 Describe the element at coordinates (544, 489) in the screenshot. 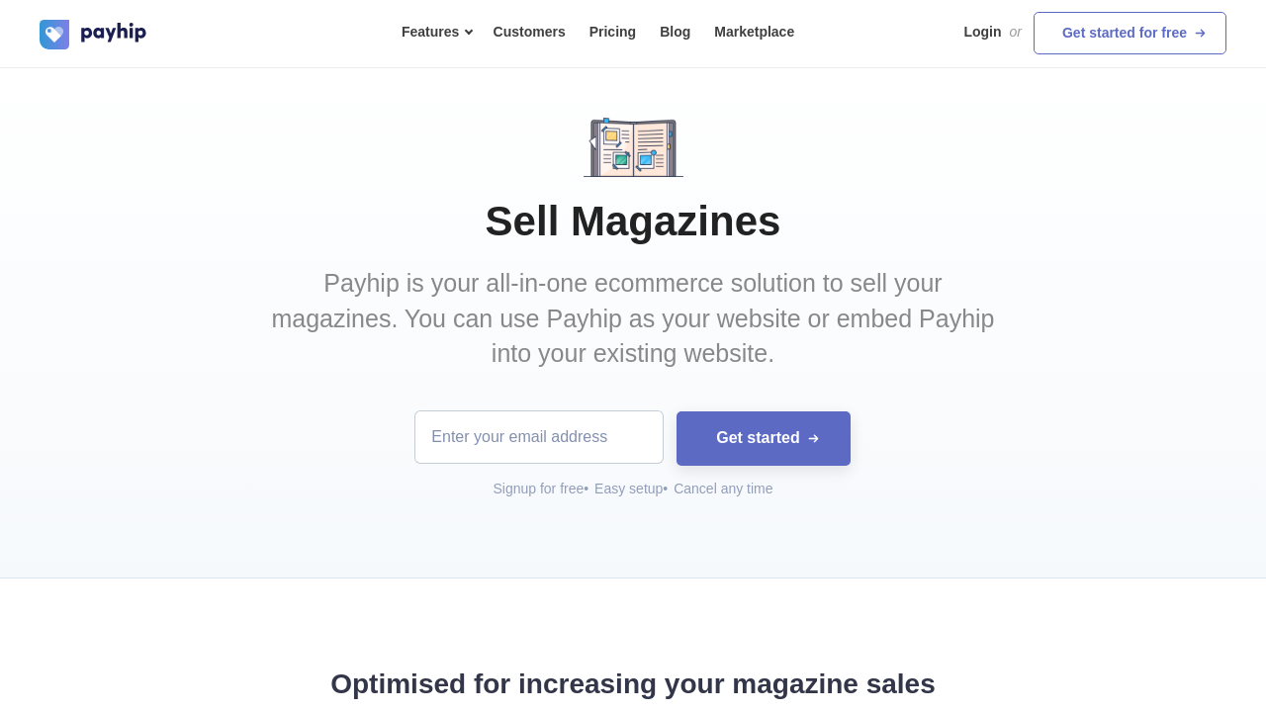

I see `div: Signup for free` at that location.